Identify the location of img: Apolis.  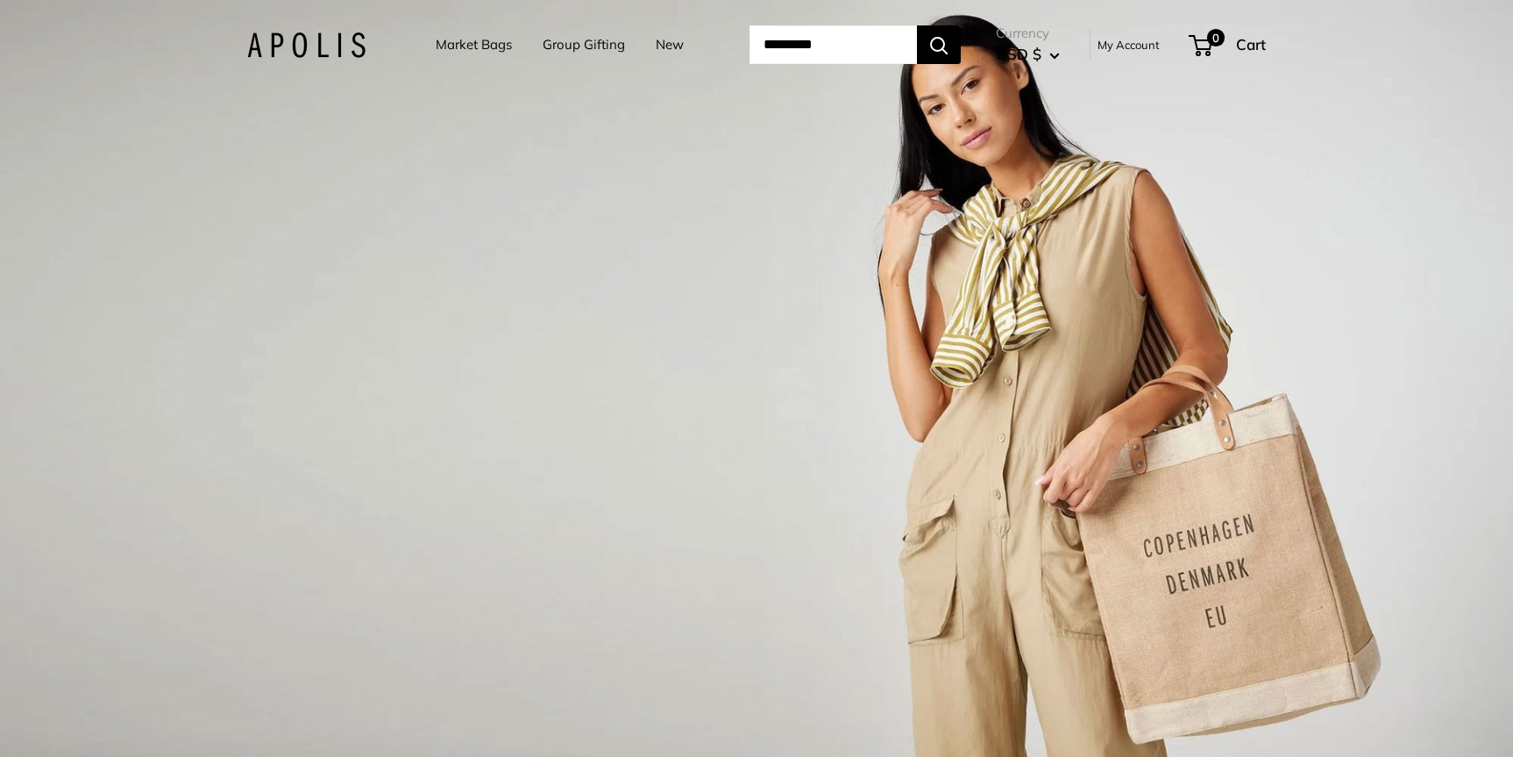
(306, 45).